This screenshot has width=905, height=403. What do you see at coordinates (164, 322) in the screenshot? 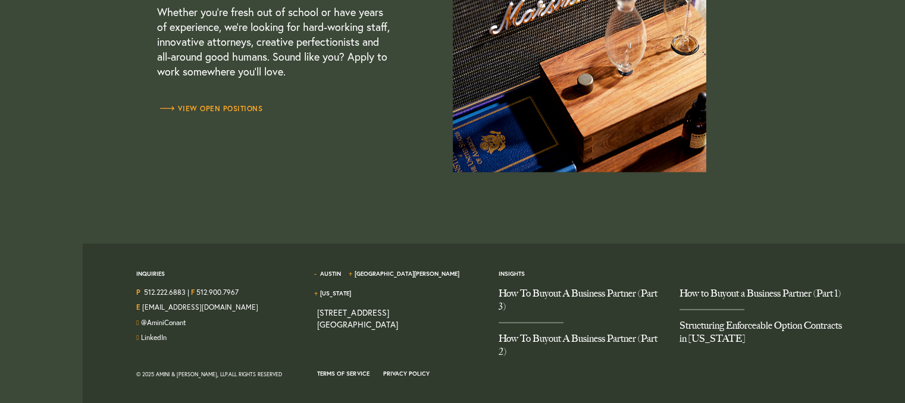
I see `a: Follow us on Twitter` at bounding box center [164, 322].